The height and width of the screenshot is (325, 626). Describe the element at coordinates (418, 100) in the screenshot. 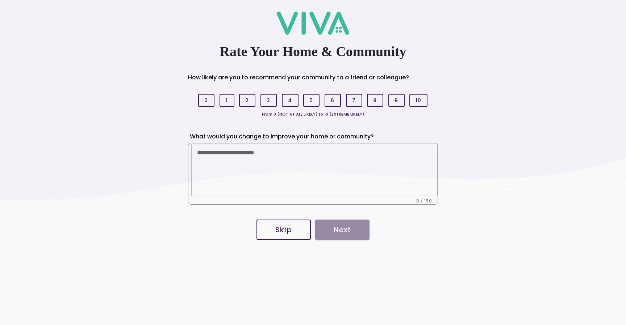

I see `ion-button: 10` at that location.